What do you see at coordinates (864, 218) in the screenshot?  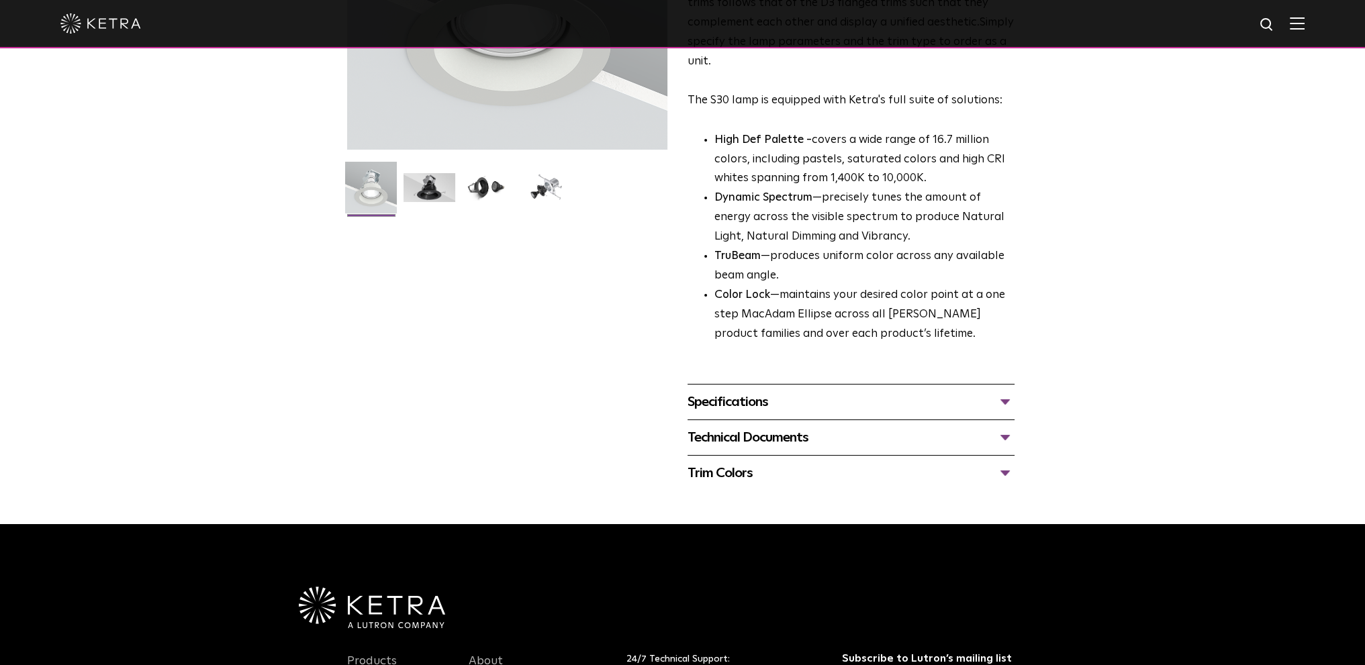 I see `li: —precisely tunes the amount of energy across the visible spectrum to produce Natural Light, Natur...` at bounding box center [864, 218].